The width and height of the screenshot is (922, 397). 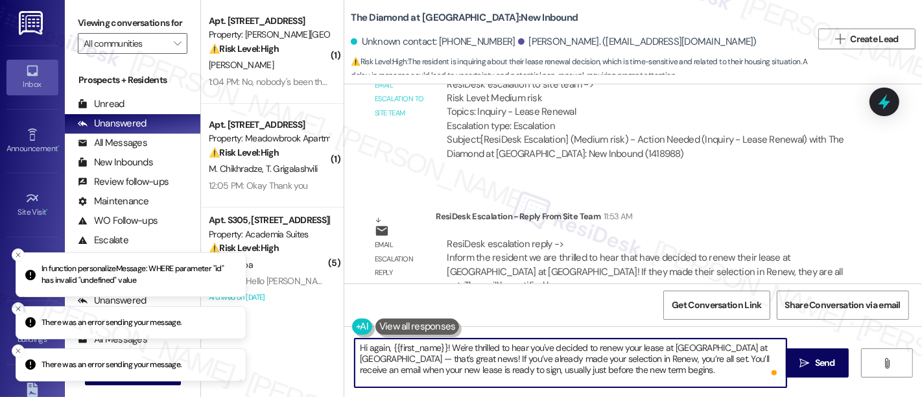 I want to click on div: Email escalation to site team, so click(x=400, y=99).